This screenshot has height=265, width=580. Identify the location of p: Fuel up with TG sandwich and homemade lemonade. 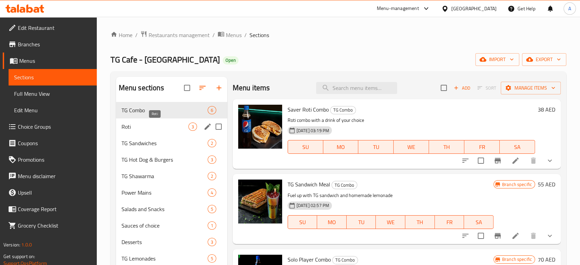
(390, 195).